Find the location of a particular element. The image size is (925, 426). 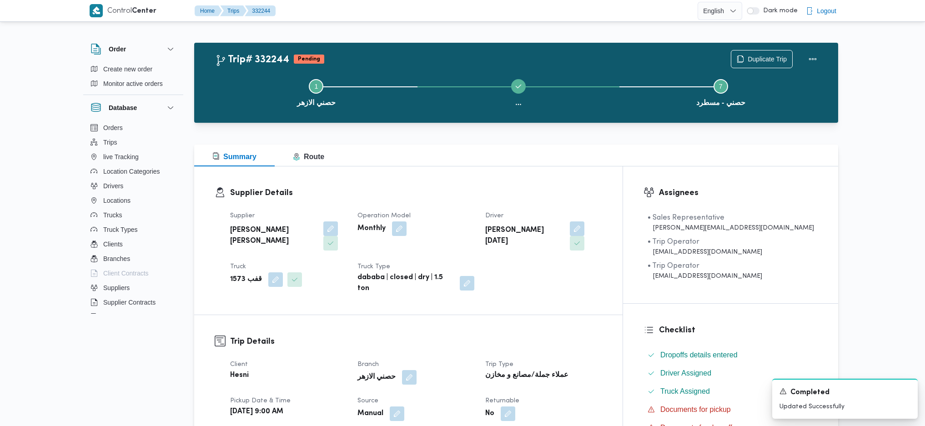

span: Supplier is located at coordinates (242, 216).